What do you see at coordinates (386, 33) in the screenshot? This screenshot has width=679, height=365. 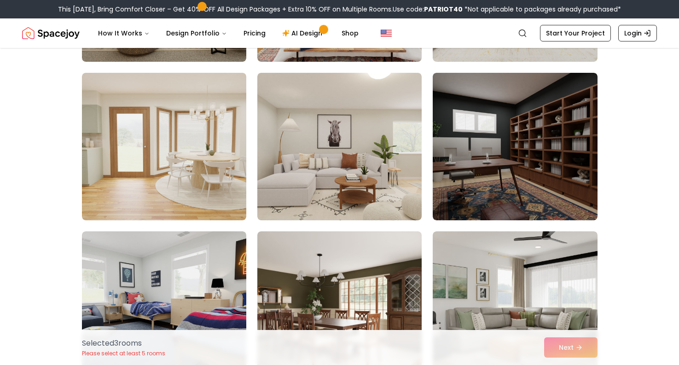 I see `img: United States` at bounding box center [386, 33].